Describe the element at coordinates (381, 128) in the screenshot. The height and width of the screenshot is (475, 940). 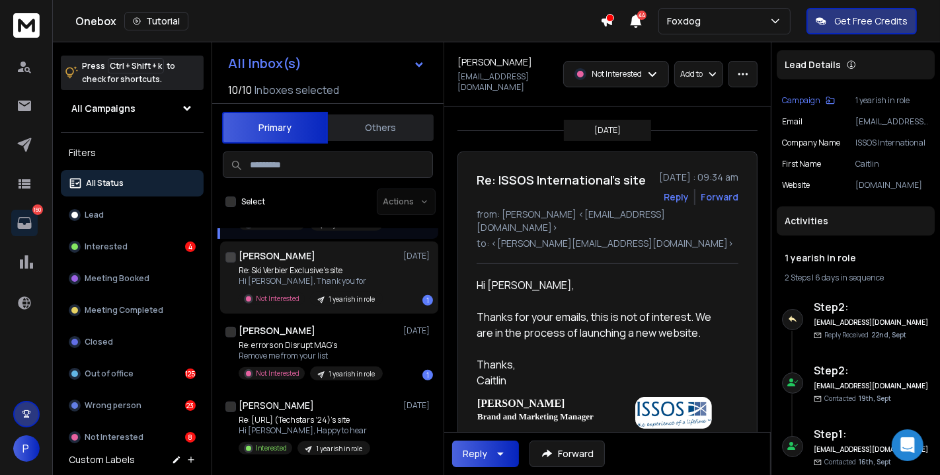
I see `button: Others` at that location.